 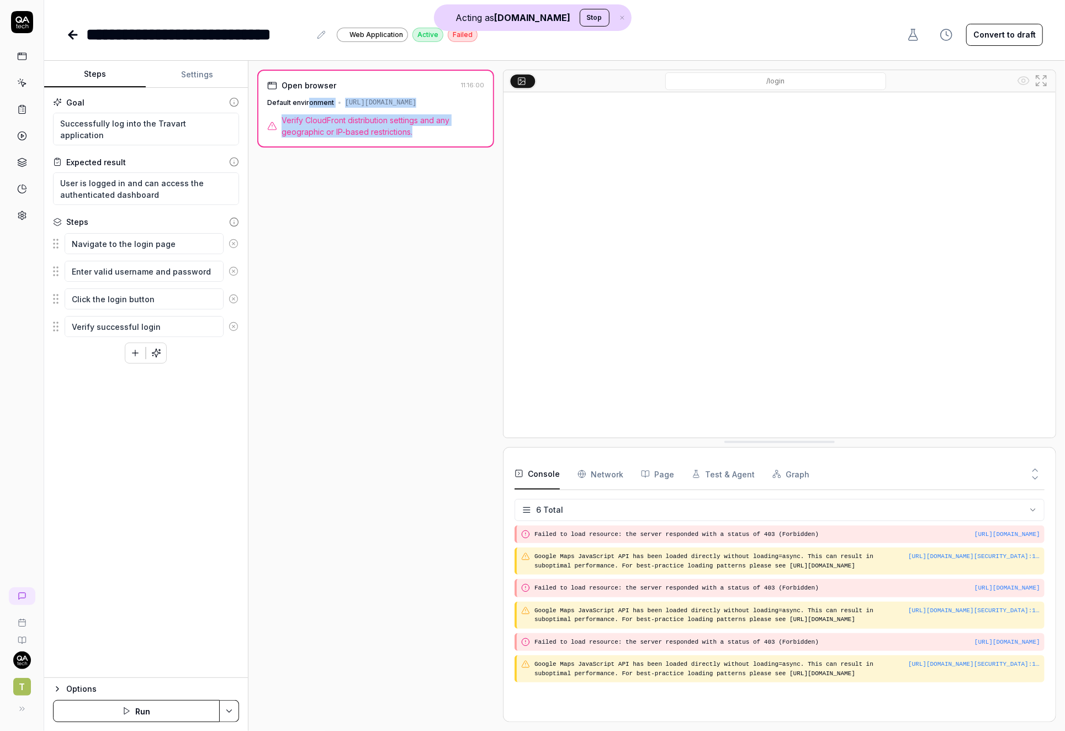 I want to click on div: Failed, so click(x=463, y=35).